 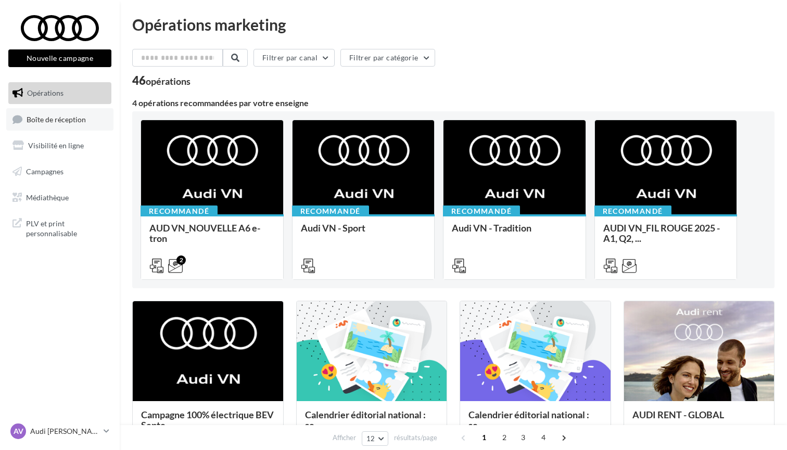 I want to click on a: Campagnes, so click(x=60, y=172).